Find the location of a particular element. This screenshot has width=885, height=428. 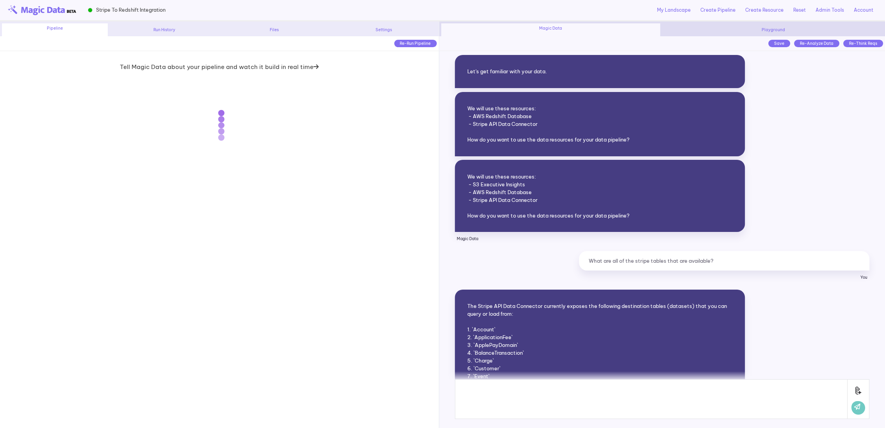

div: We will use these resources: - AWS Redshift Database - Stripe API Data Connector How do you want ... is located at coordinates (599, 124).